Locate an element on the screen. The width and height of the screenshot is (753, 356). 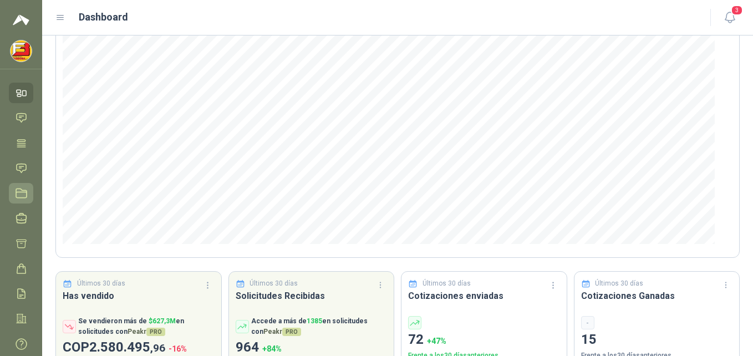
span: ,96 is located at coordinates (157, 348).